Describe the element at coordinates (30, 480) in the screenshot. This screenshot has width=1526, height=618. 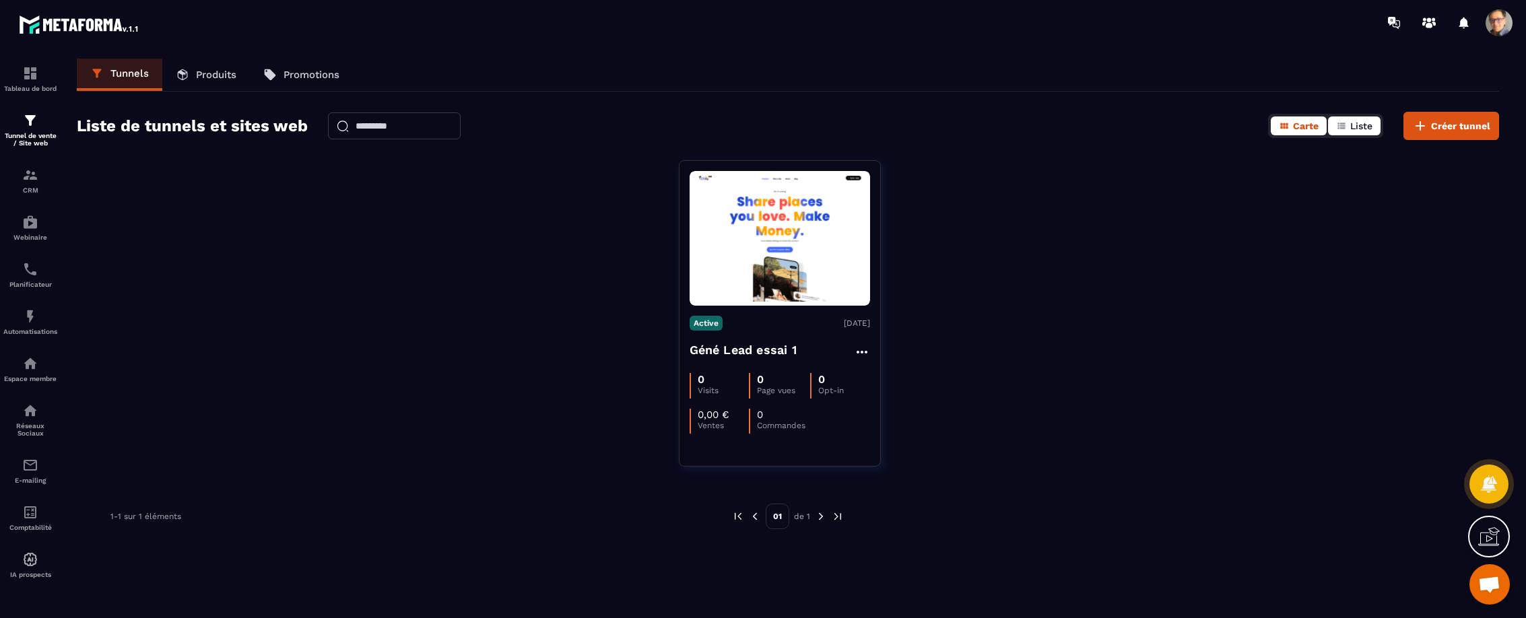
I see `p: E-mailing` at that location.